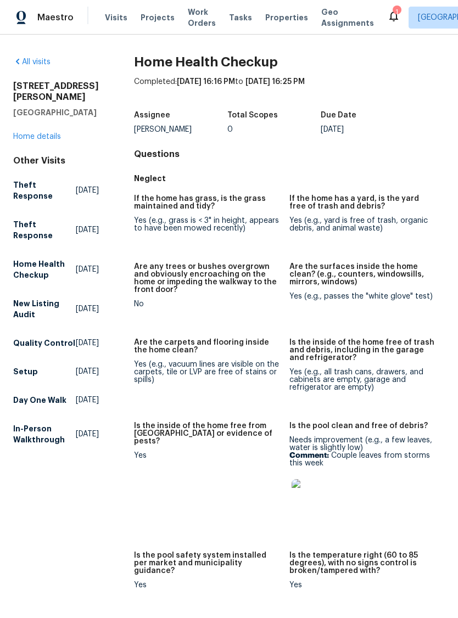  Describe the element at coordinates (362, 563) in the screenshot. I see `h5: Is the temperature right (60 to 85 degrees), with no signs control is broken/tampered with?` at that location.